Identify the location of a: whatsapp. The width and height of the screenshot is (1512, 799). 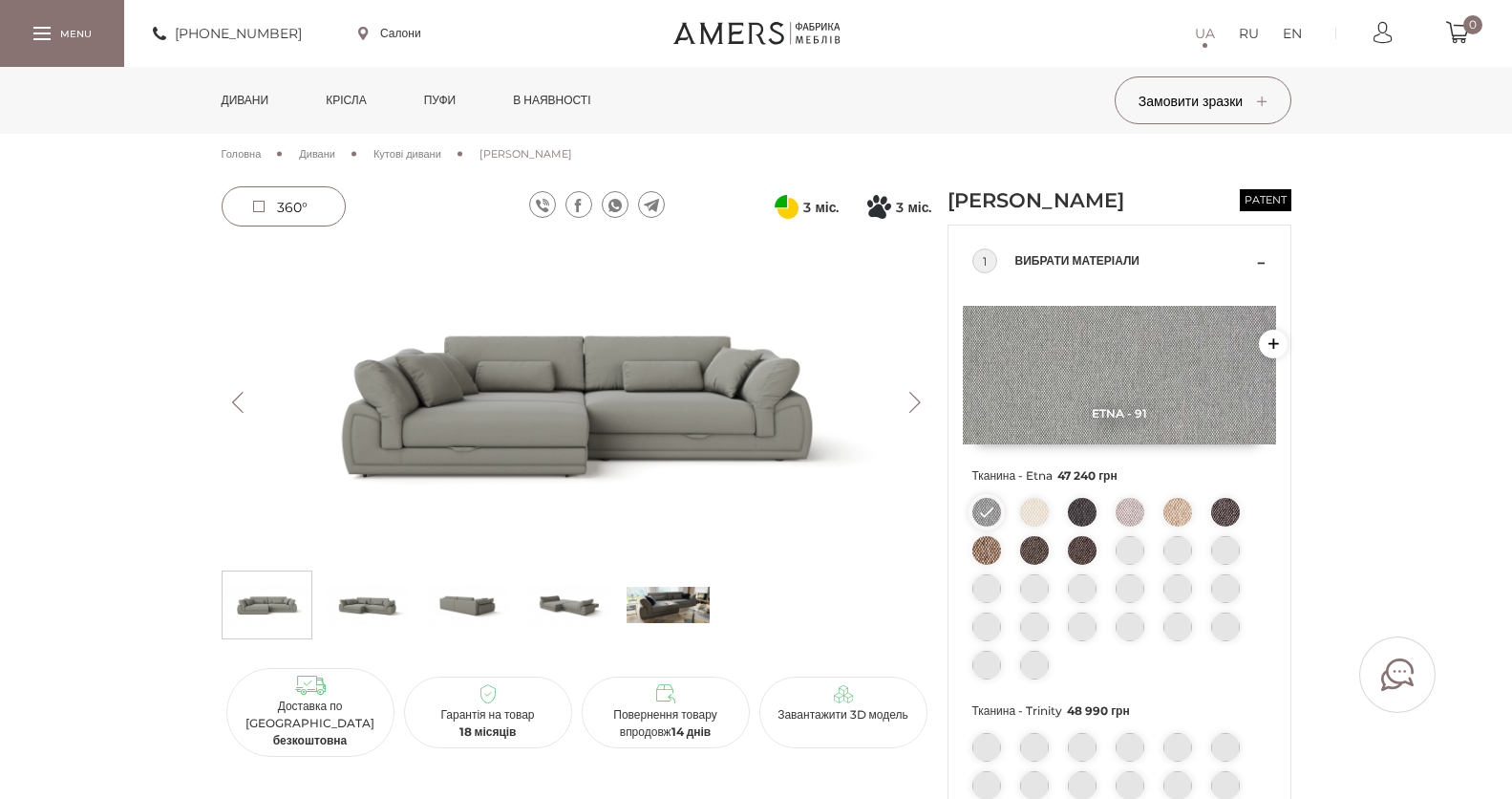
(615, 204).